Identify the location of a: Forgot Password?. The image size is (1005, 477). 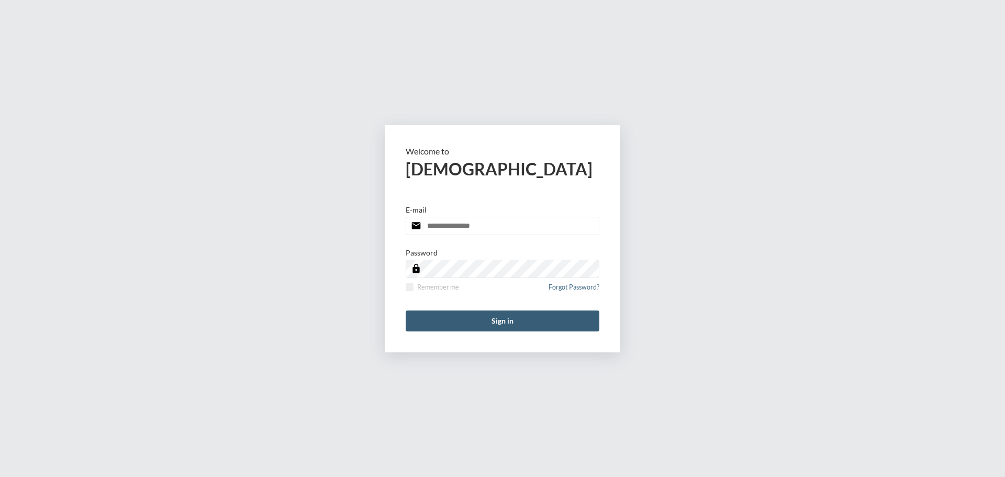
(573, 290).